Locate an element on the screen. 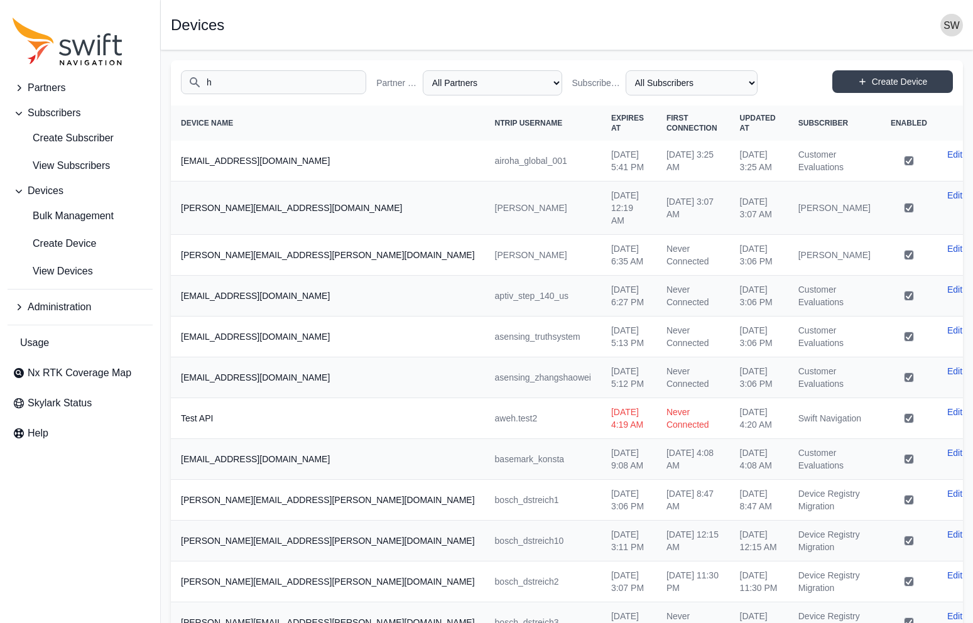  a: Help is located at coordinates (80, 434).